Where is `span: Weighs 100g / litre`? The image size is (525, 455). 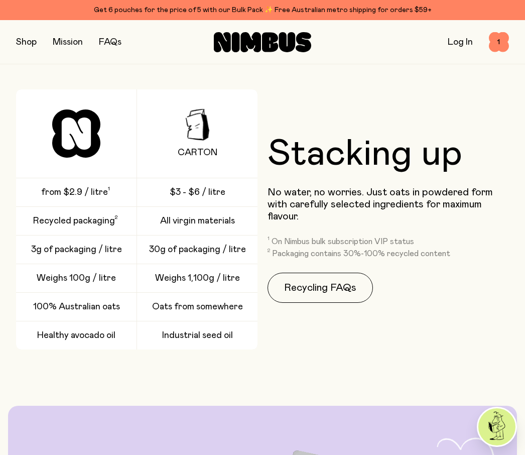
span: Weighs 100g / litre is located at coordinates (76, 278).